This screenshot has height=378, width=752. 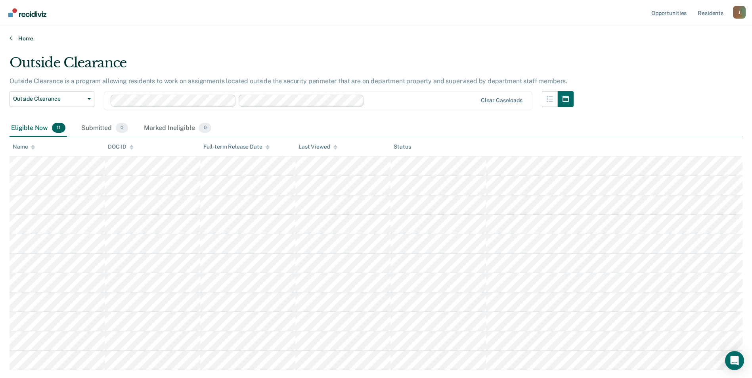 I want to click on button: Outside Clearance, so click(x=52, y=99).